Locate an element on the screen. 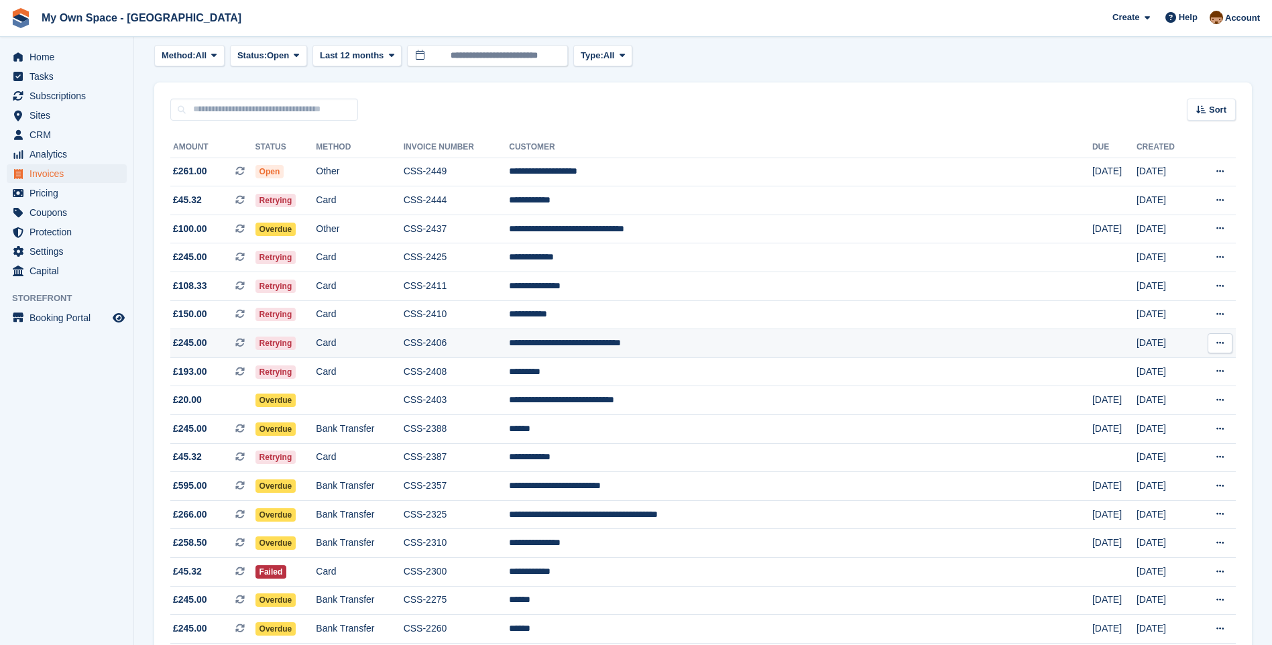  span: Settings is located at coordinates (70, 251).